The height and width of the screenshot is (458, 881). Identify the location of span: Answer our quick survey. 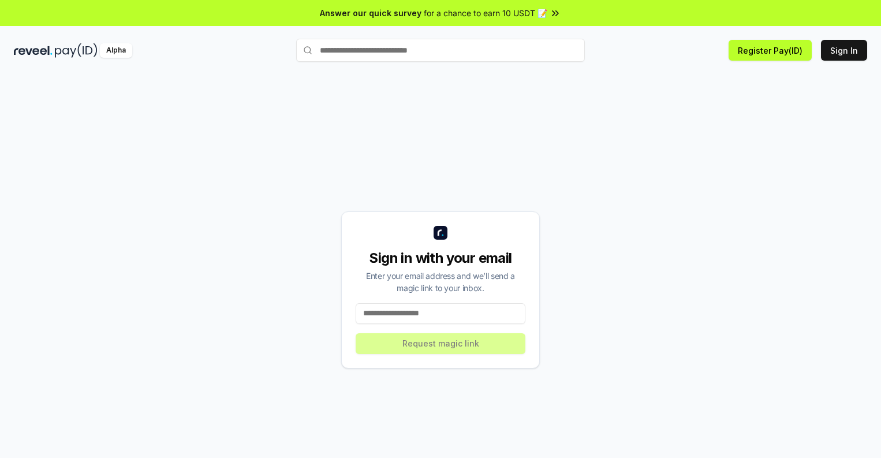
(371, 13).